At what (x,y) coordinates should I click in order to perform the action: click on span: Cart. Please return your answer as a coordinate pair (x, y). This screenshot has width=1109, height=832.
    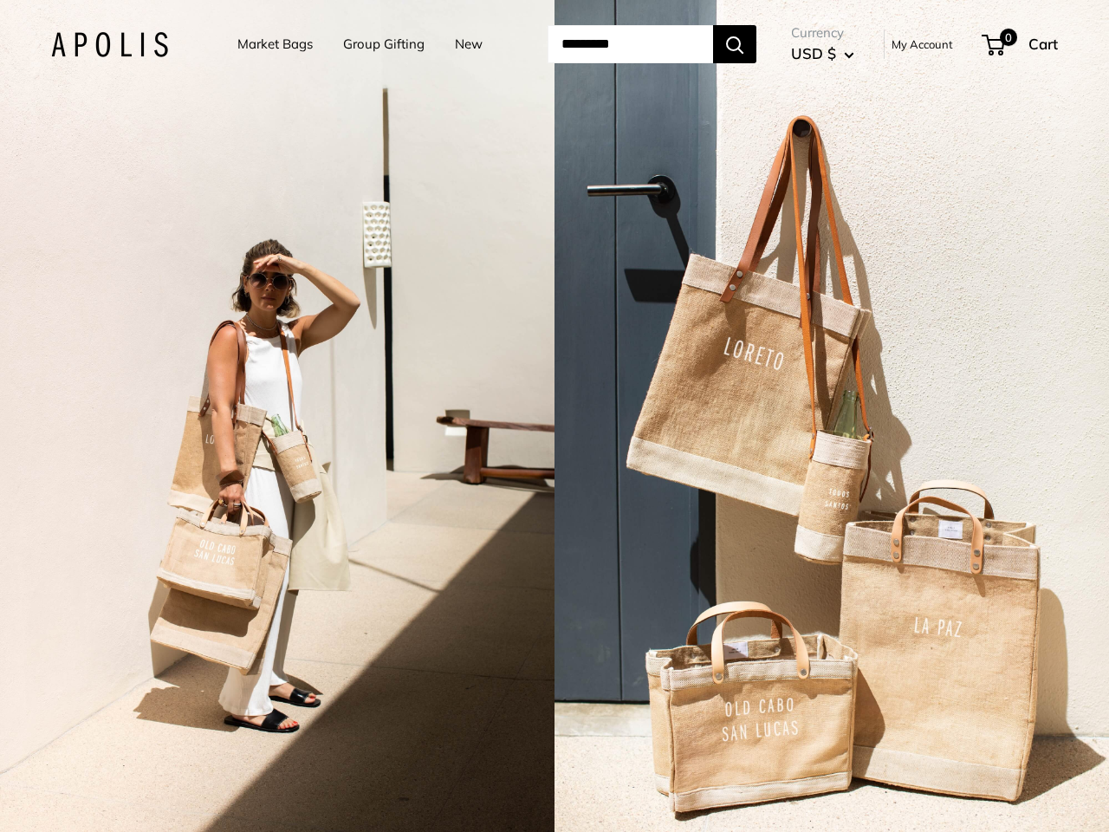
    Looking at the image, I should click on (1043, 43).